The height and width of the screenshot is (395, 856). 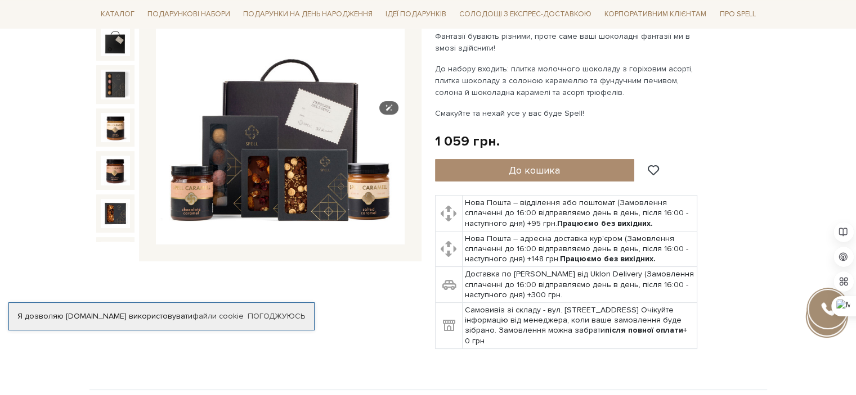 I want to click on a: Погоджуюсь, so click(x=276, y=317).